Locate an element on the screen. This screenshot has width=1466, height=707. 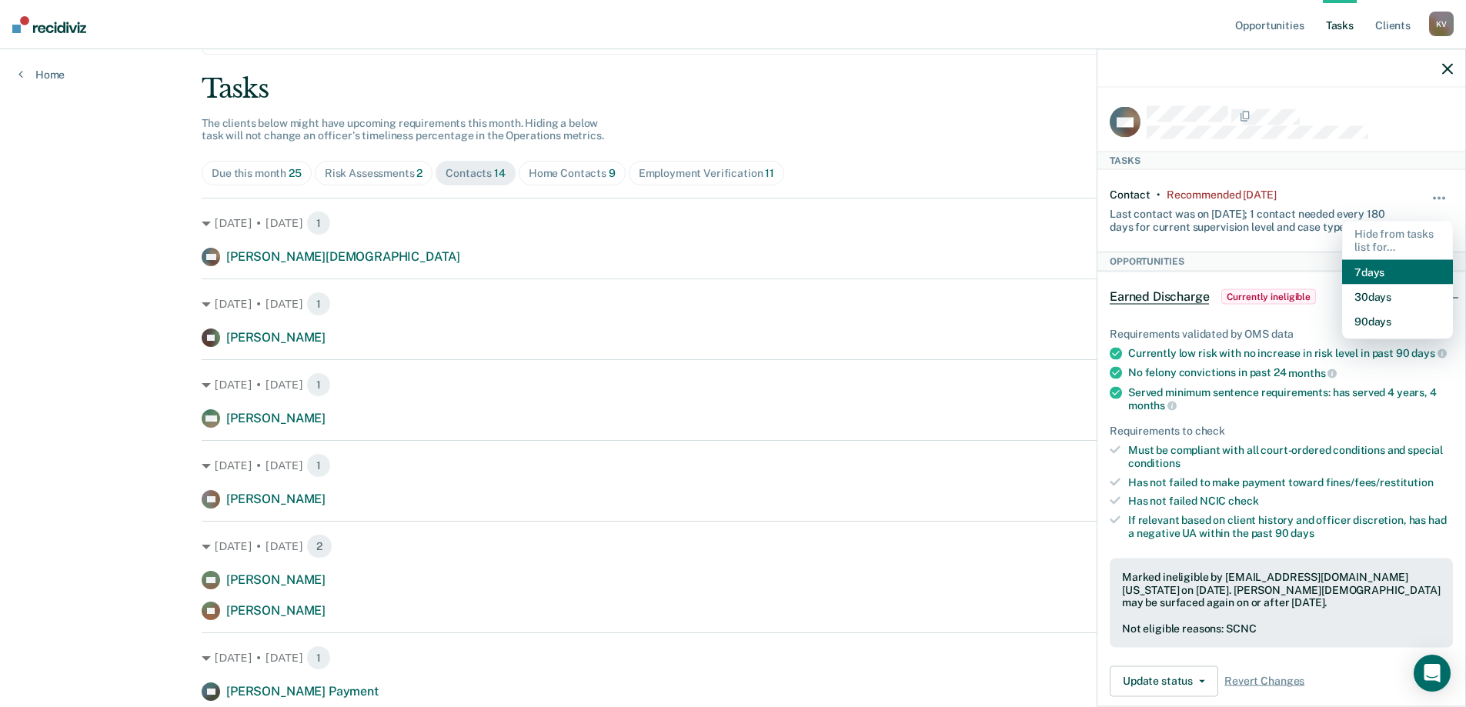
div: Due this month is located at coordinates (256, 173).